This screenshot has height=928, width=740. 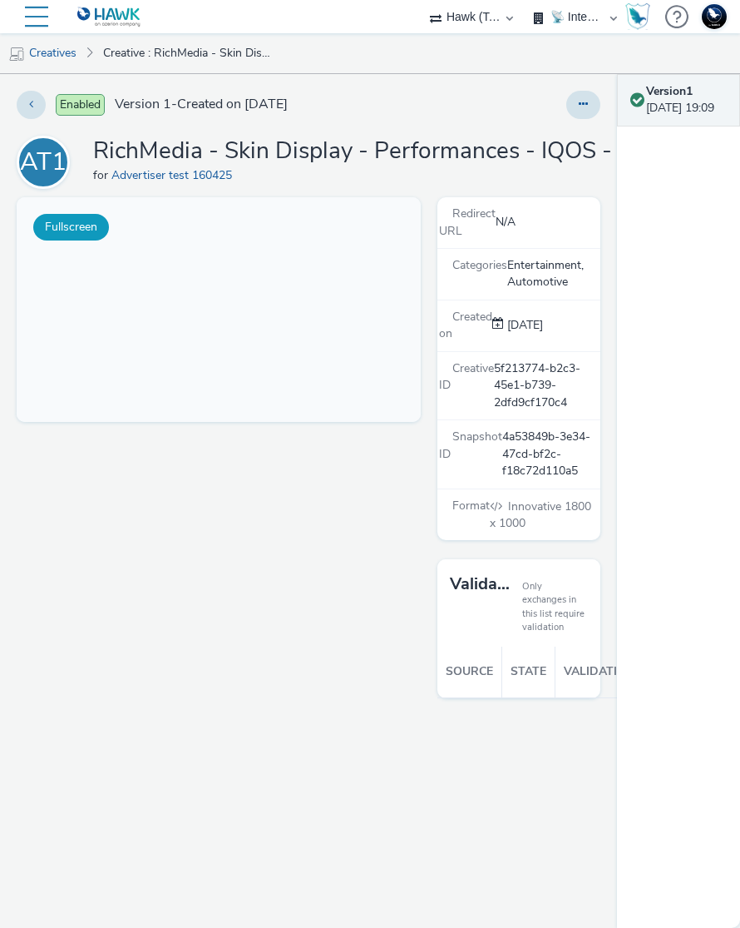 What do you see at coordinates (468, 221) in the screenshot?
I see `span: Redirect URL` at bounding box center [468, 221].